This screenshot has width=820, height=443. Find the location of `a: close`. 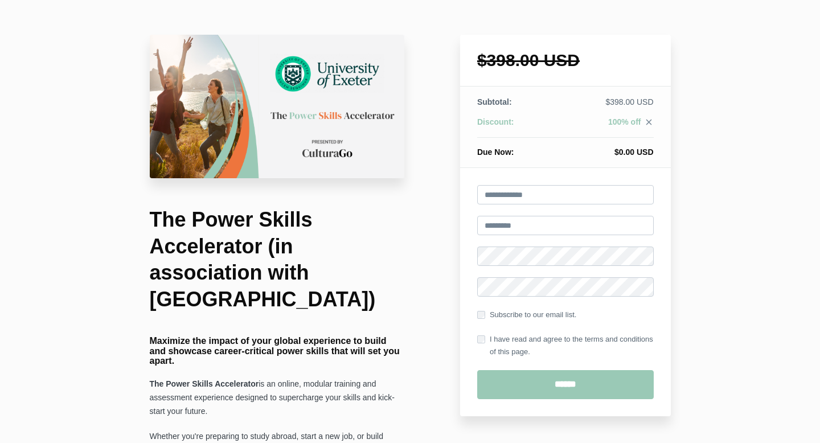

a: close is located at coordinates (648, 124).